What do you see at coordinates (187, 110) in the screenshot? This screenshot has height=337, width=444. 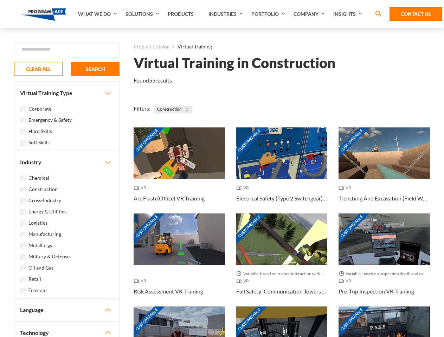 I see `button: Close` at bounding box center [187, 110].